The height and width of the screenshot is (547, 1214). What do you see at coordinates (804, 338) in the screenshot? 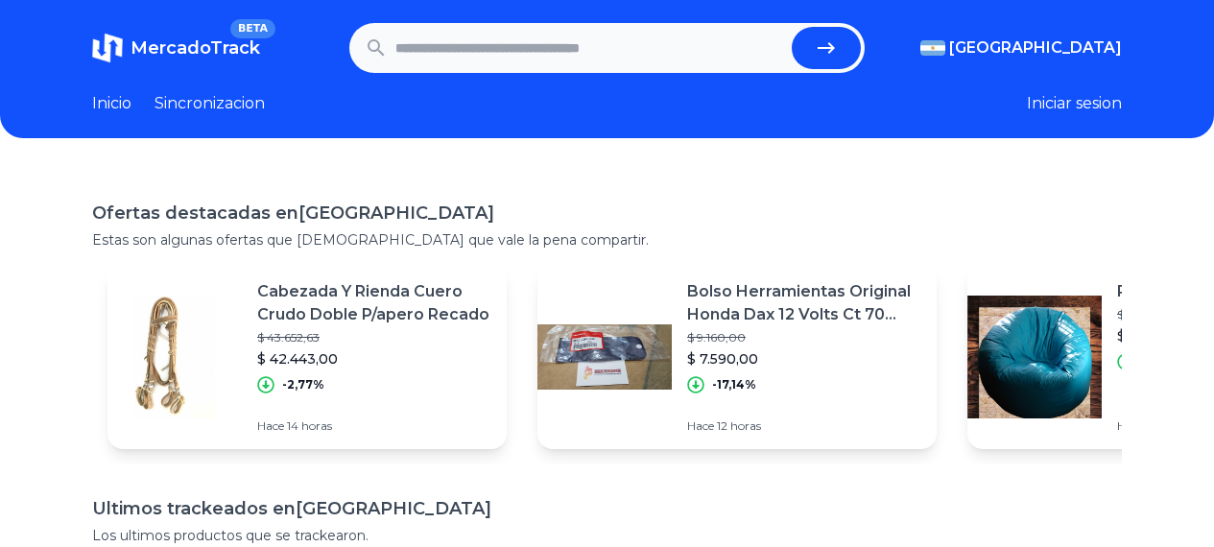
I see `p: $ 9.160,00` at bounding box center [804, 338].